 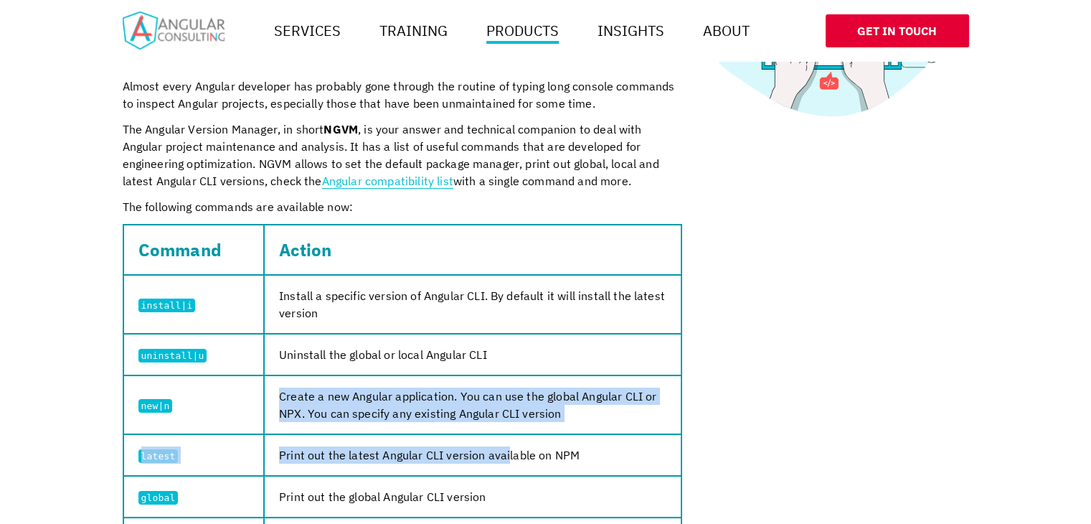 What do you see at coordinates (307, 31) in the screenshot?
I see `a: Services` at bounding box center [307, 31].